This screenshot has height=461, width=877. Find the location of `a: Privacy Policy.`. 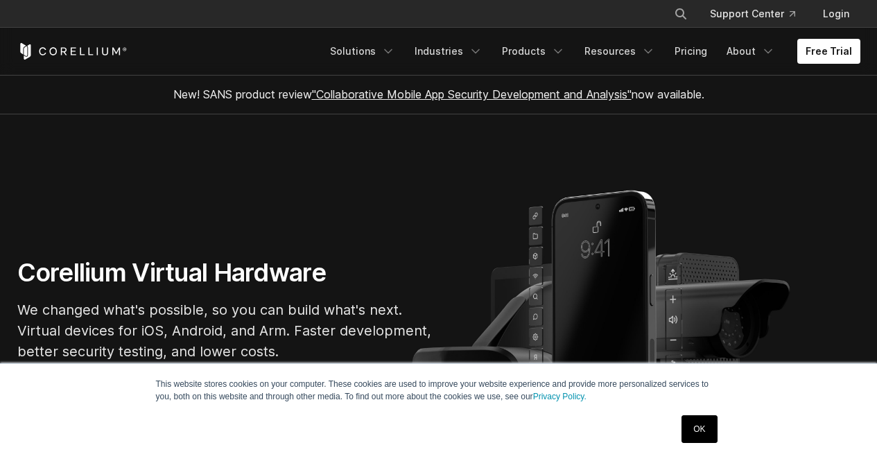

a: Privacy Policy. is located at coordinates (560, 397).